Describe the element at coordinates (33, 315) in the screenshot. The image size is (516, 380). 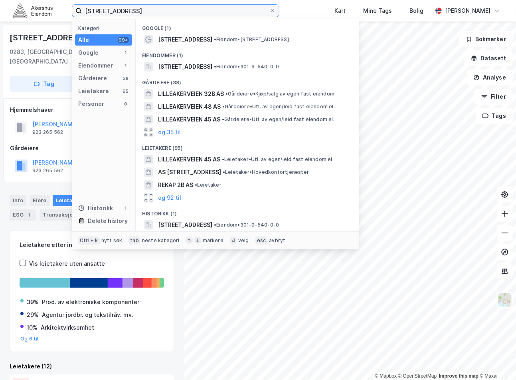
I see `div: 29%` at that location.